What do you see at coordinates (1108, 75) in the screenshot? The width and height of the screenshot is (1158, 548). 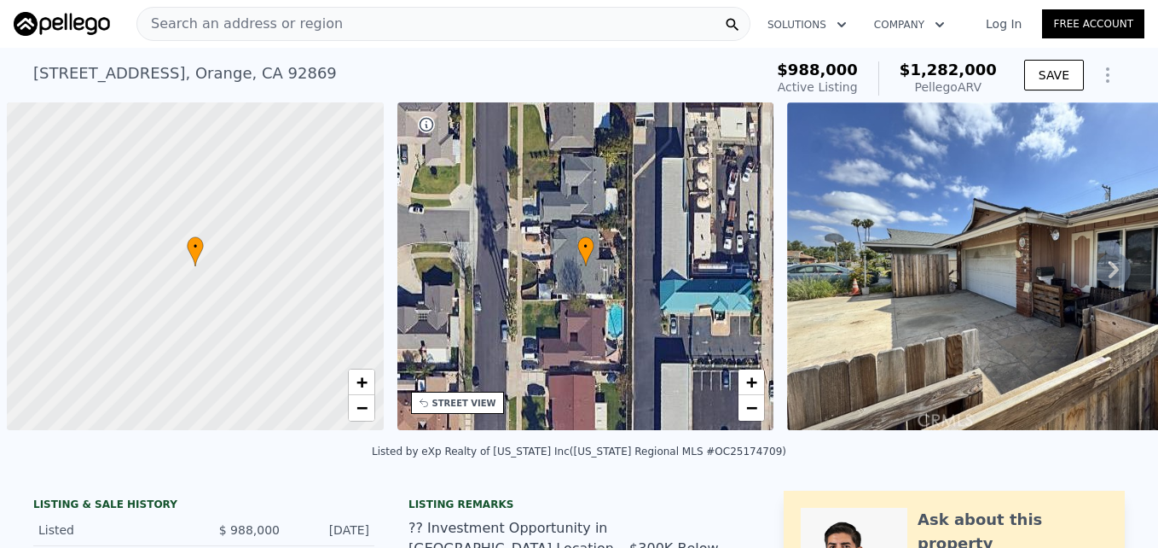 I see `button: Show Options` at bounding box center [1108, 75].